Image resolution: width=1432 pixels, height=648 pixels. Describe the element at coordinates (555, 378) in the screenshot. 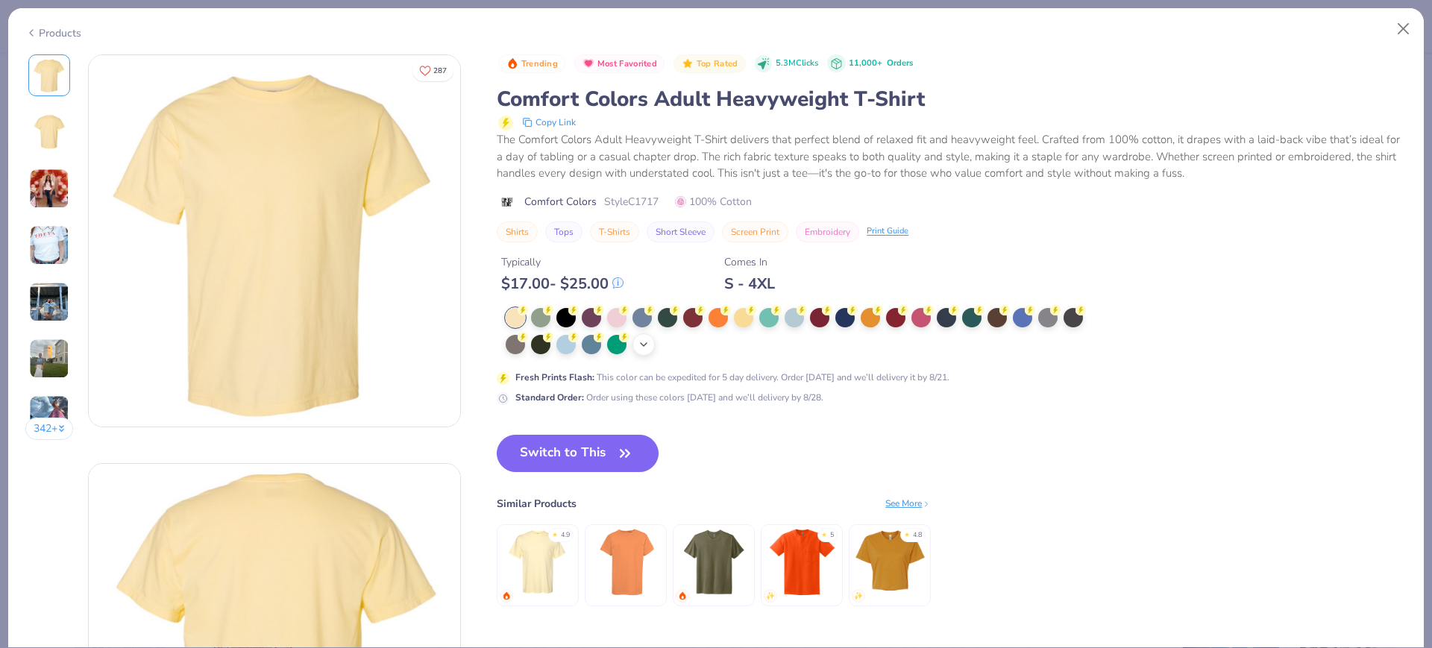

I see `strong: Fresh Prints Flash :` at that location.